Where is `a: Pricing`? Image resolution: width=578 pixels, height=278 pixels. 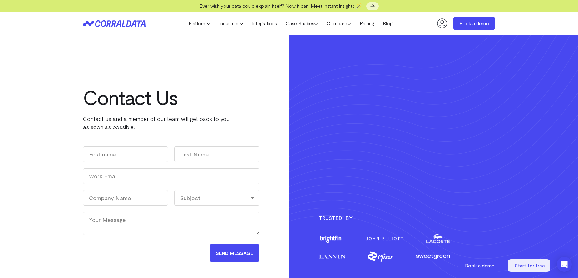 a: Pricing is located at coordinates (367, 23).